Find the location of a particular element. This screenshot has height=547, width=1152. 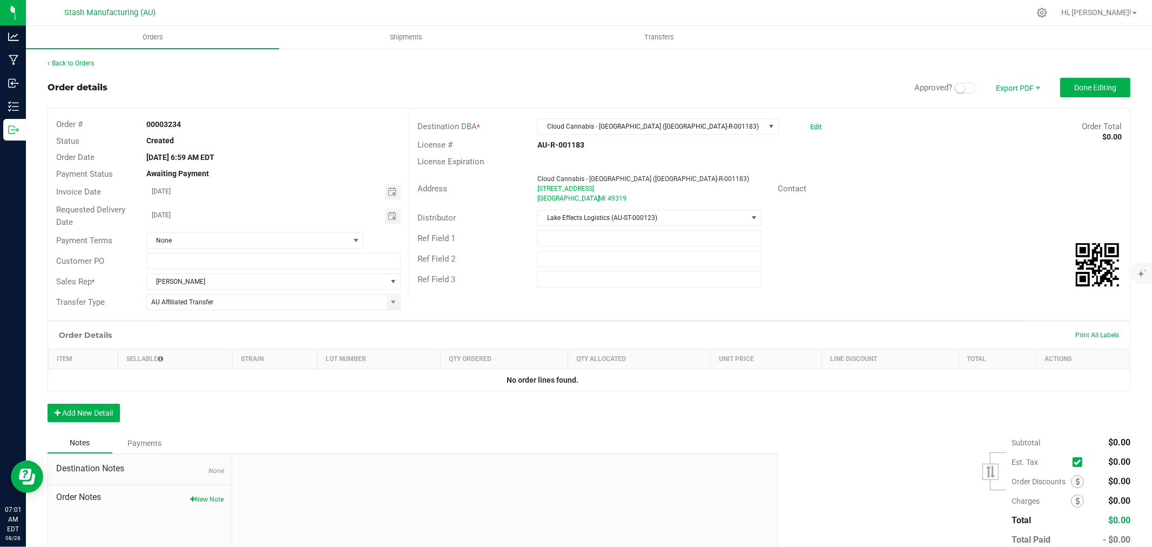

span: Requested Delivery Date is located at coordinates (91, 216).